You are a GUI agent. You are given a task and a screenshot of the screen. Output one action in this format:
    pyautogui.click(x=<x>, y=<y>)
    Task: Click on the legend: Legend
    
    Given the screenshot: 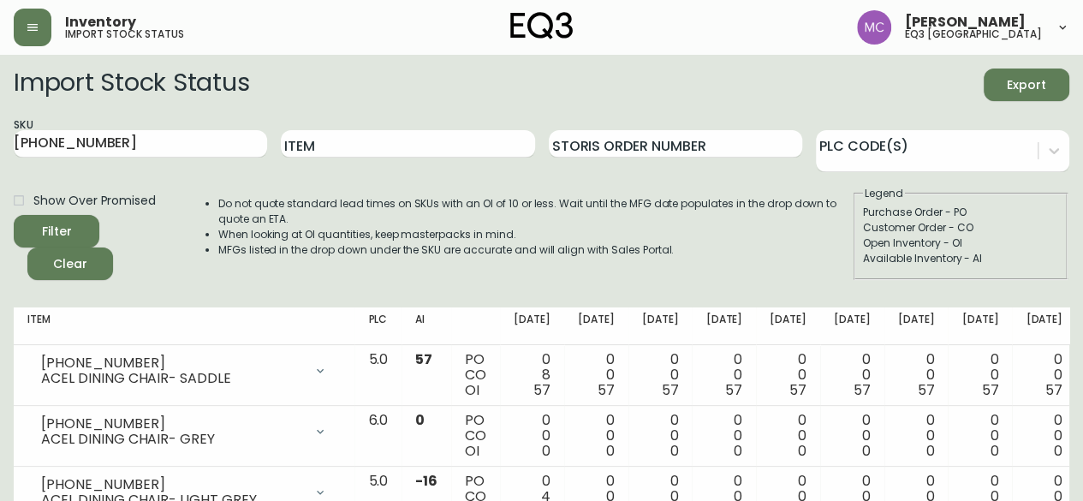 What is the action you would take?
    pyautogui.click(x=884, y=193)
    